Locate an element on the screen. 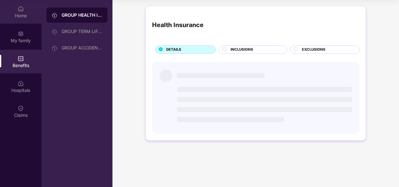  div: GROUP HEALTH INSURANCE is located at coordinates (82, 15).